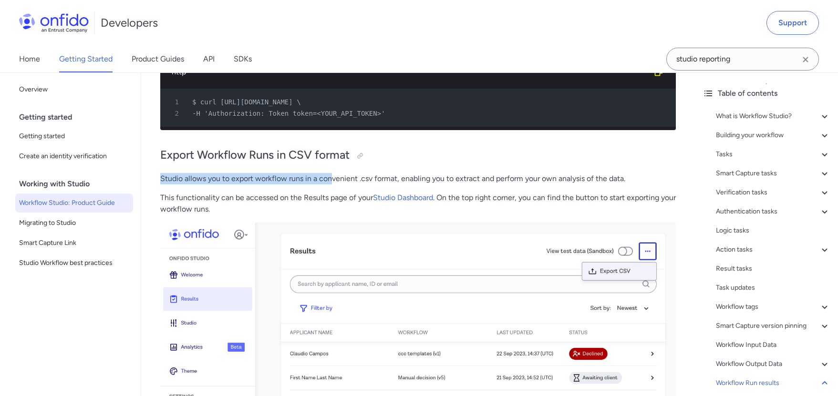  What do you see at coordinates (773, 326) in the screenshot?
I see `a: Smart Capture version pinning` at bounding box center [773, 326].